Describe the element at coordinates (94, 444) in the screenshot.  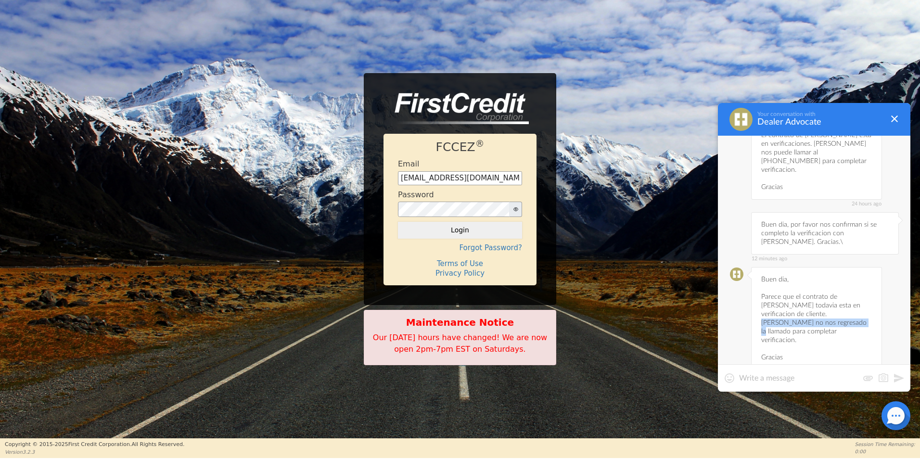
I see `p: Copyright © 2015- 2025 First Credit Corporation.` at that location.